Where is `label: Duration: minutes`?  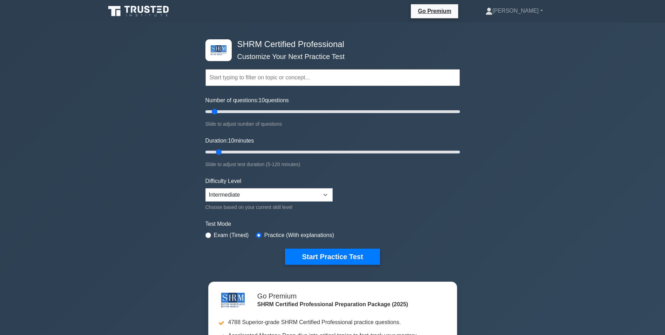 label: Duration: minutes is located at coordinates (230, 141).